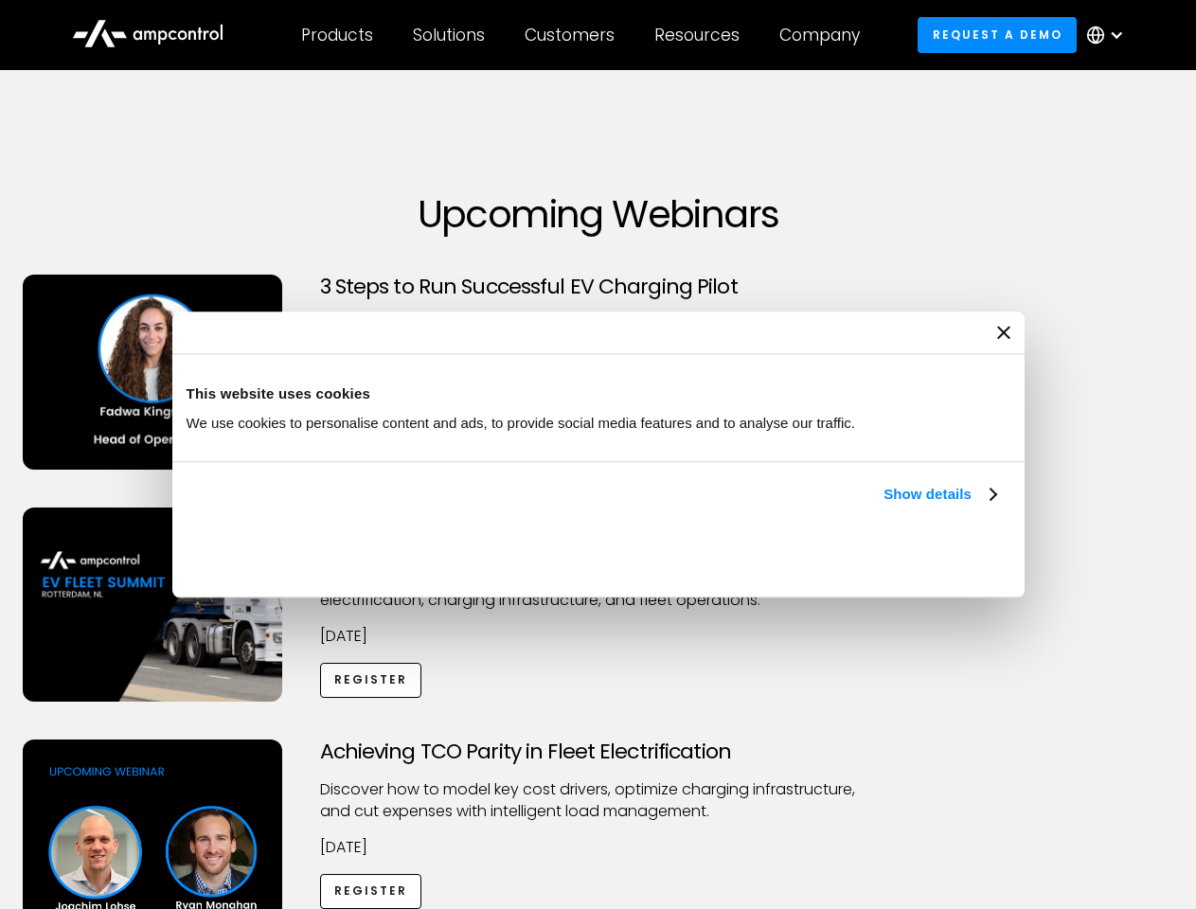  I want to click on a: Request a demo, so click(997, 34).